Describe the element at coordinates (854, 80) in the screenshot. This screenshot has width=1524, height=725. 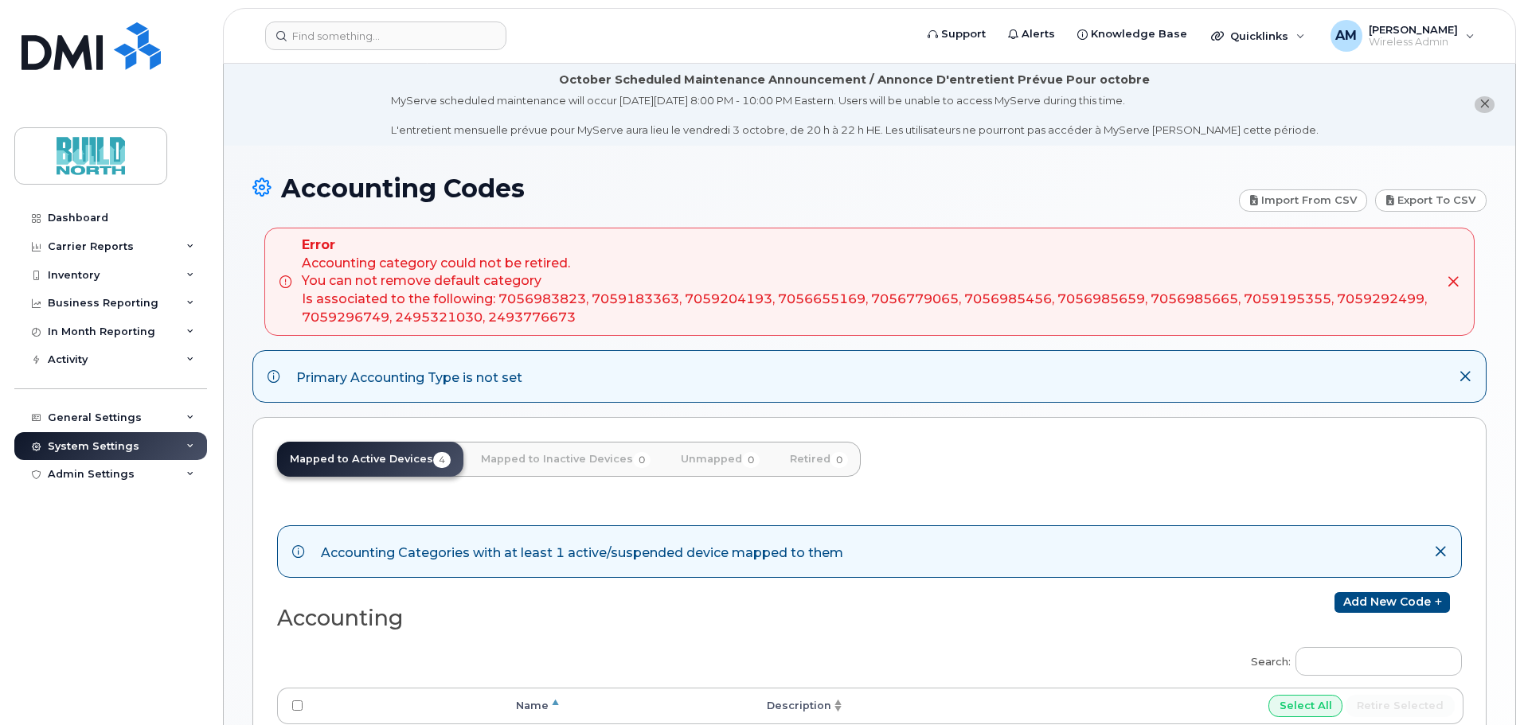
I see `div: October Scheduled Maintenance Announcement / Annonce D'entretient Prévue Pour octobre` at that location.